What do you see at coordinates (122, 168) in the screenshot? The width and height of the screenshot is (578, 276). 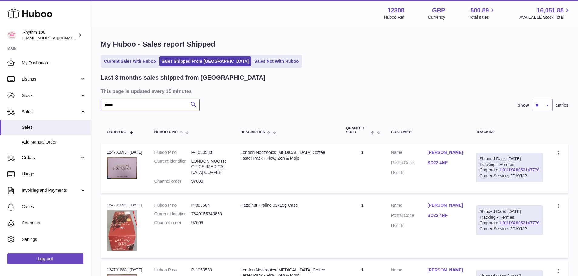 I see `img: 123081753871449.jpg` at bounding box center [122, 168].